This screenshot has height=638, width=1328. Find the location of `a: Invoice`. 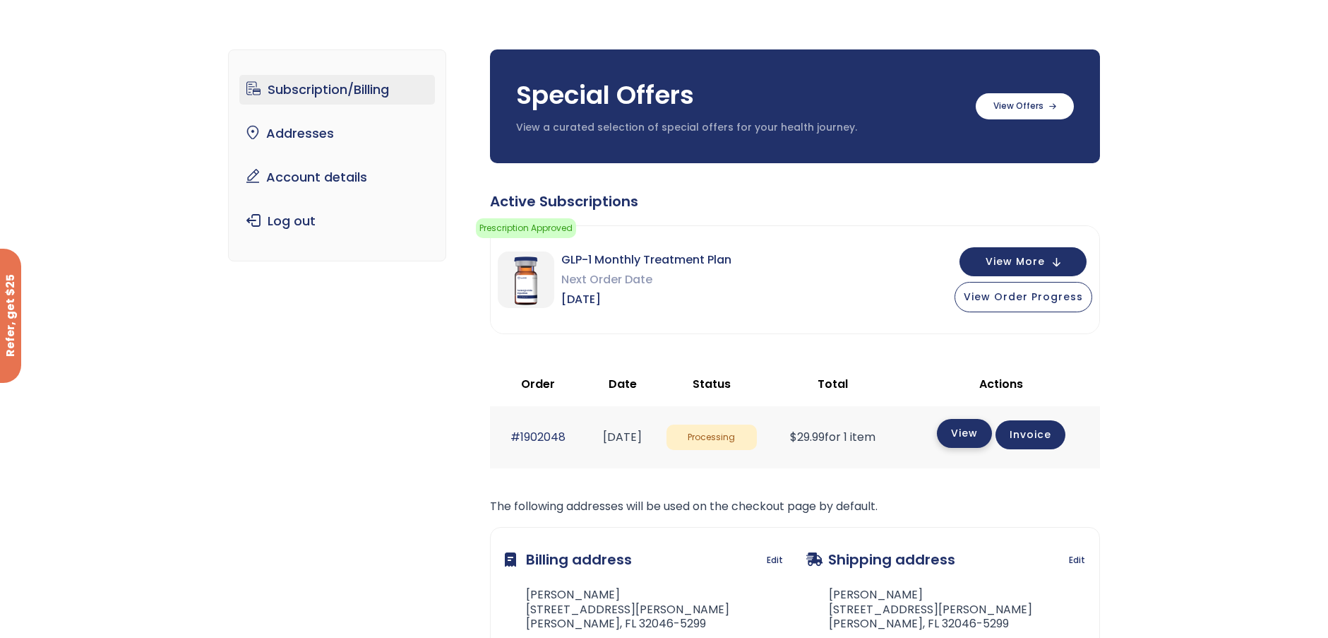

a: Invoice is located at coordinates (1030, 434).